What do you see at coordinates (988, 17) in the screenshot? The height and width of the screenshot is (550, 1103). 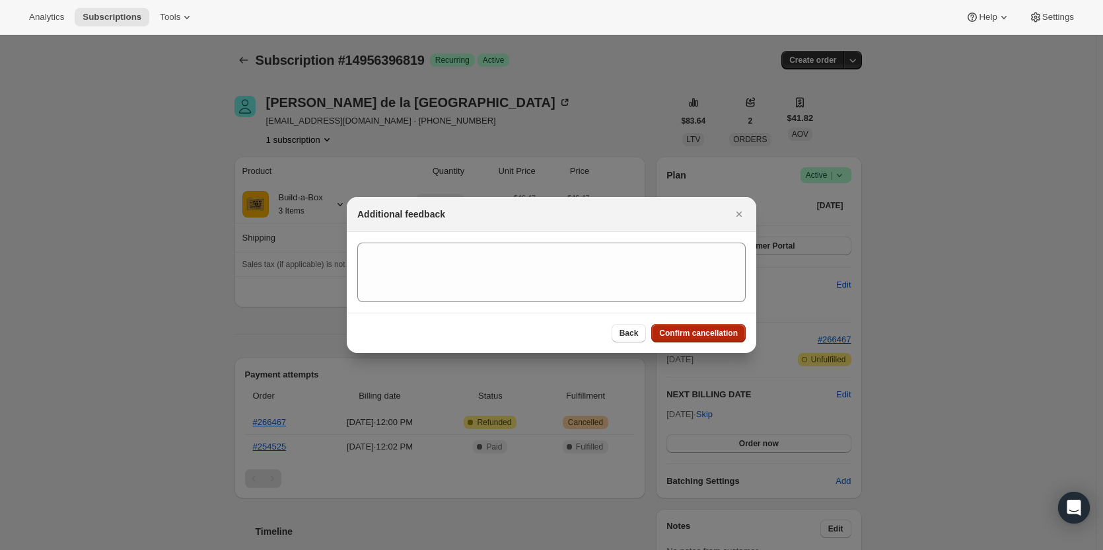 I see `span: Help` at bounding box center [988, 17].